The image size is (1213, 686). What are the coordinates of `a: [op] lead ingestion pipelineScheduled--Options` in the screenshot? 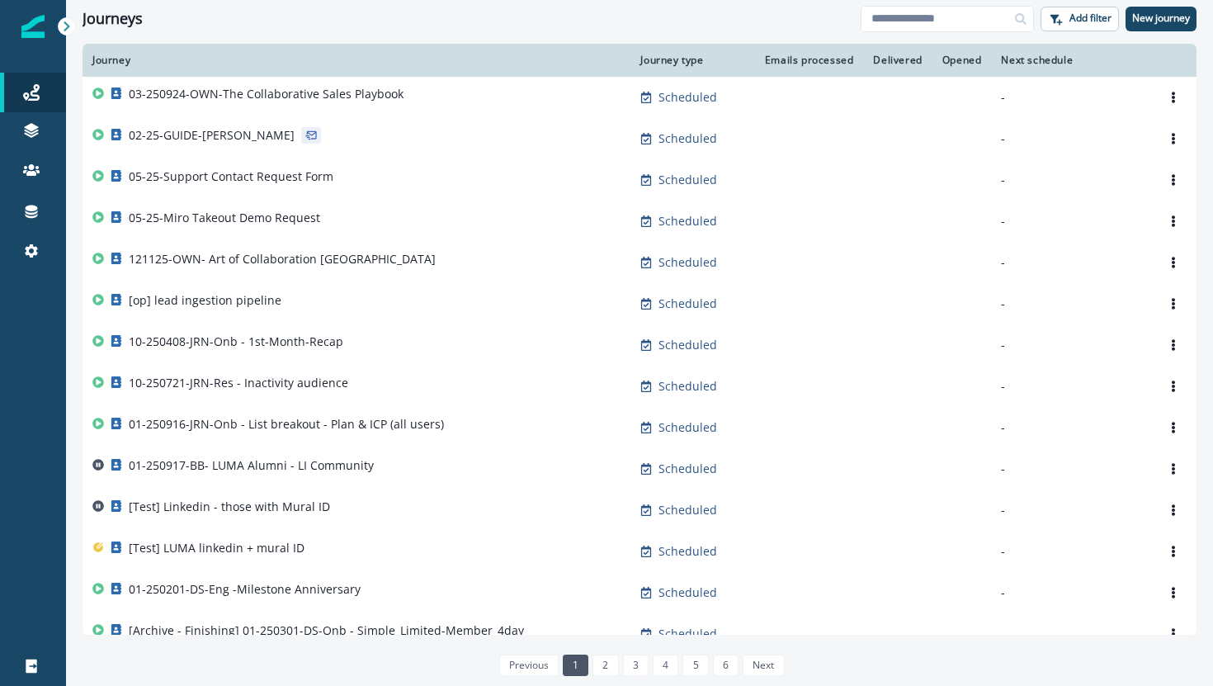 It's located at (639, 304).